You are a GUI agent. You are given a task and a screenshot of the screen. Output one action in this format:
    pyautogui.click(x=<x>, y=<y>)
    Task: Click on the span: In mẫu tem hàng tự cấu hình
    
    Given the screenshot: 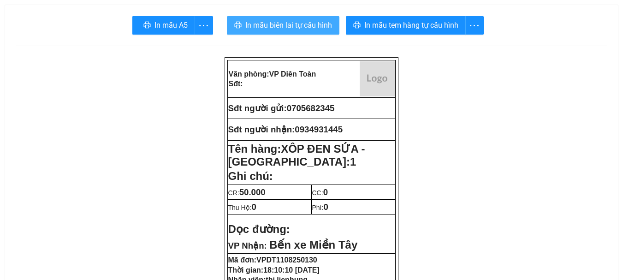 What is the action you would take?
    pyautogui.click(x=411, y=25)
    